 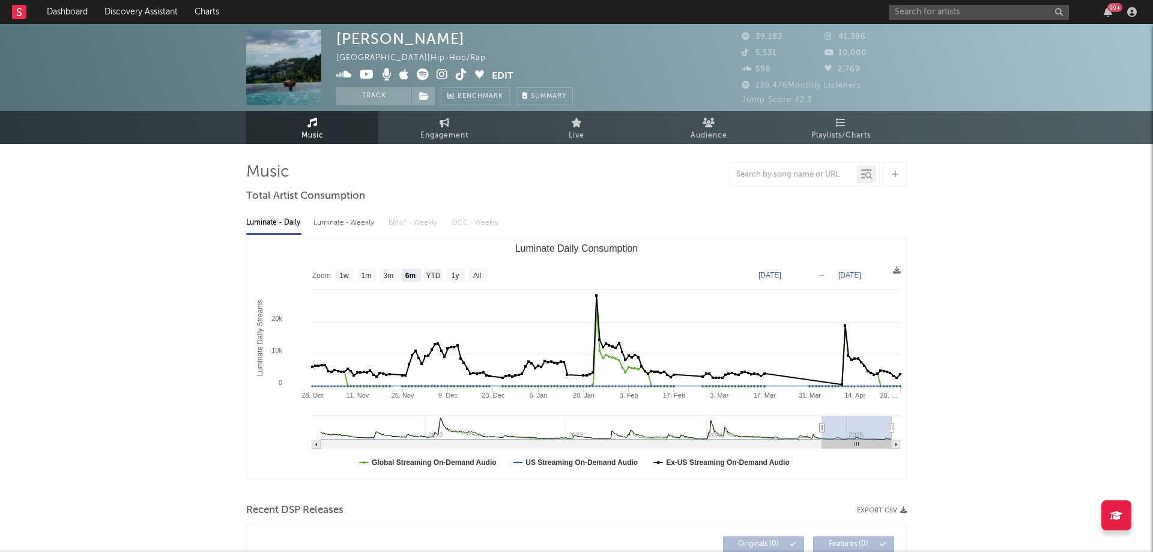 What do you see at coordinates (841, 136) in the screenshot?
I see `span: Playlists/Charts` at bounding box center [841, 136].